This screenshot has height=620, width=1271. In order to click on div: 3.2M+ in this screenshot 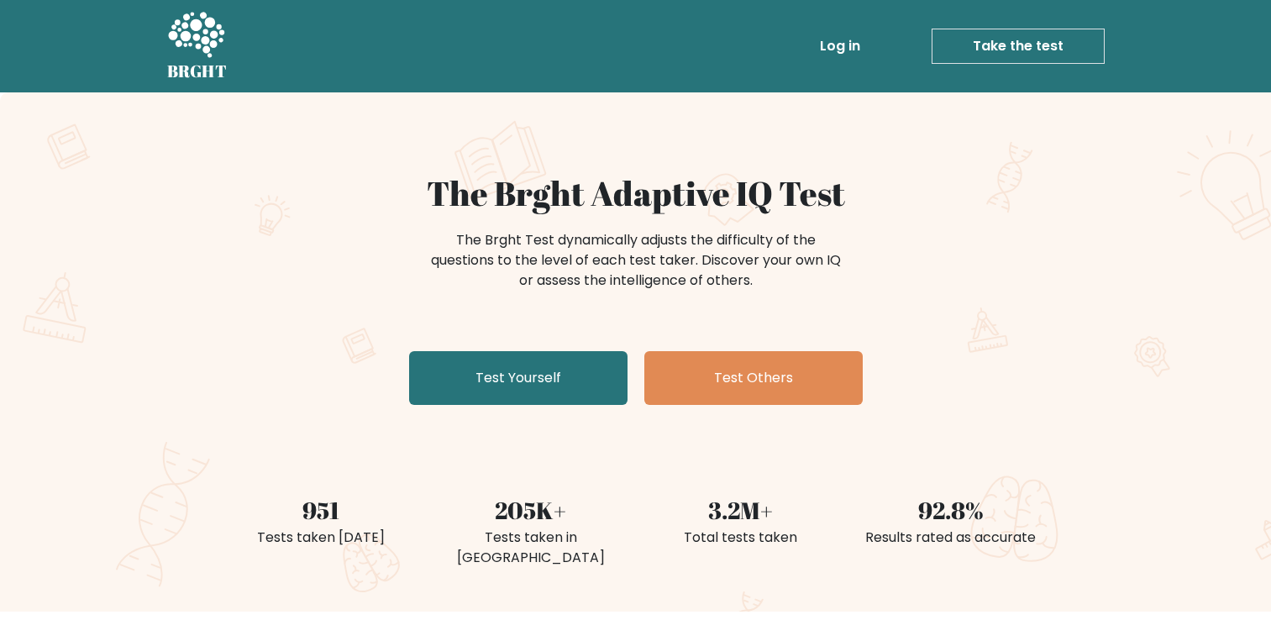, I will do `click(741, 510)`.